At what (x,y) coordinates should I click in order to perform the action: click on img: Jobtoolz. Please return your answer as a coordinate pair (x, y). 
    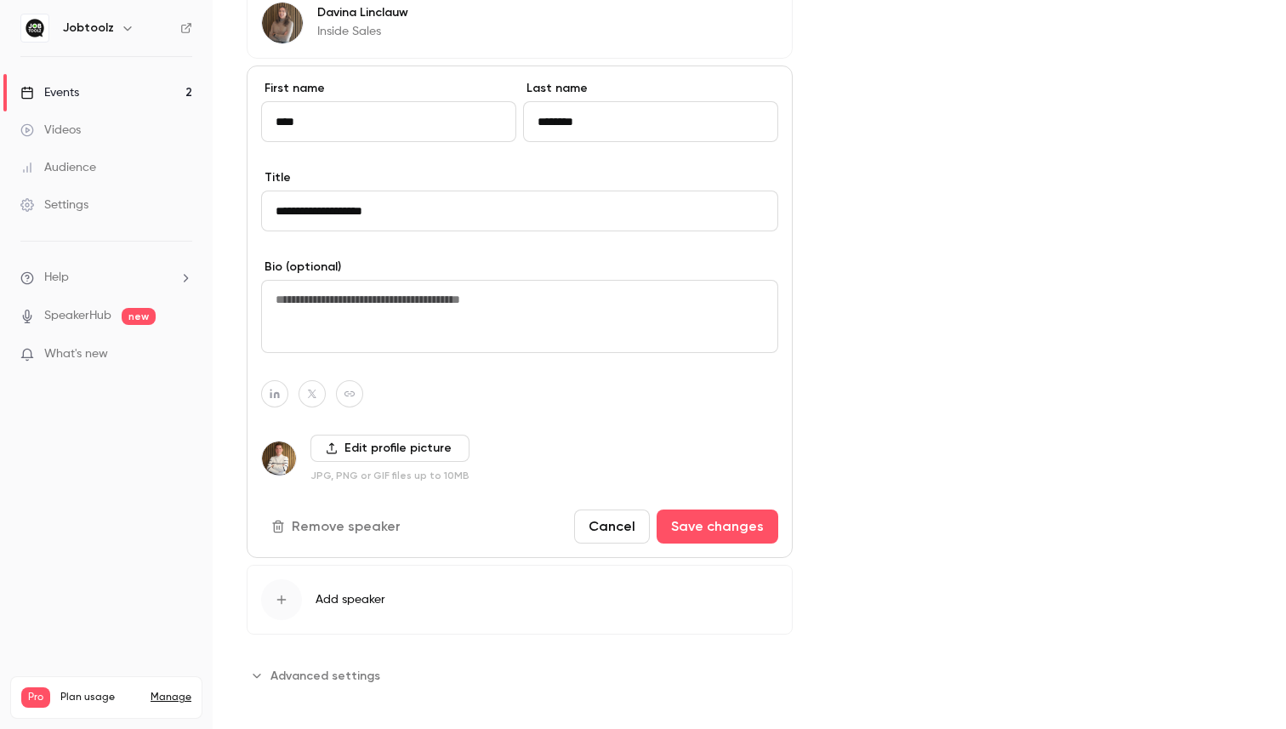
    Looking at the image, I should click on (35, 28).